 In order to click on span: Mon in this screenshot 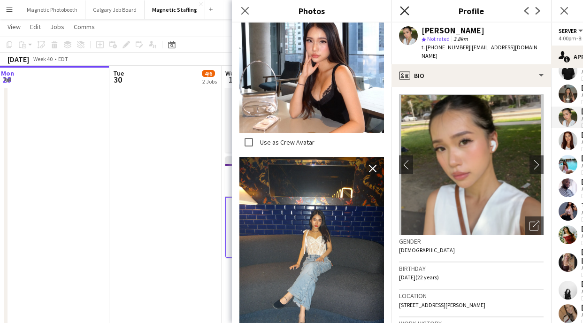, I will do `click(8, 73)`.